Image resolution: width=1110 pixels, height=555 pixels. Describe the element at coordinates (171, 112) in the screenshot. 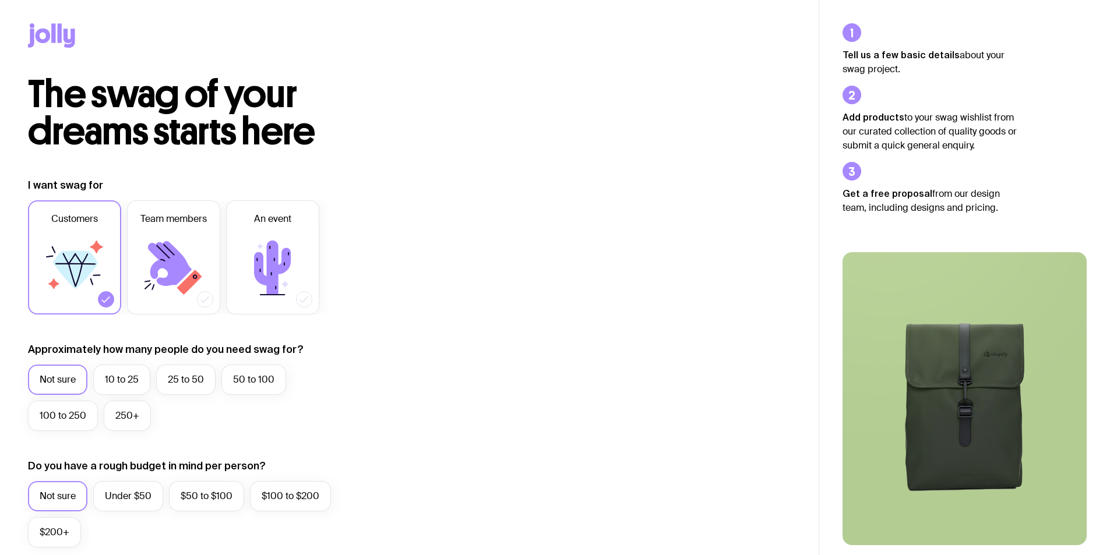

I see `span: The swag of your dreams starts here` at that location.